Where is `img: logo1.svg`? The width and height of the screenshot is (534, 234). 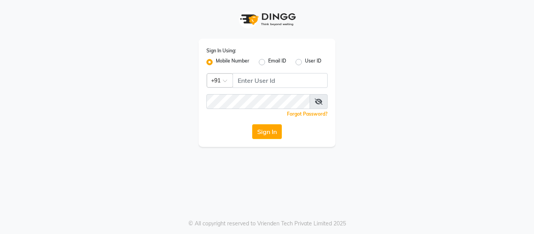
img: logo1.svg is located at coordinates (267, 19).